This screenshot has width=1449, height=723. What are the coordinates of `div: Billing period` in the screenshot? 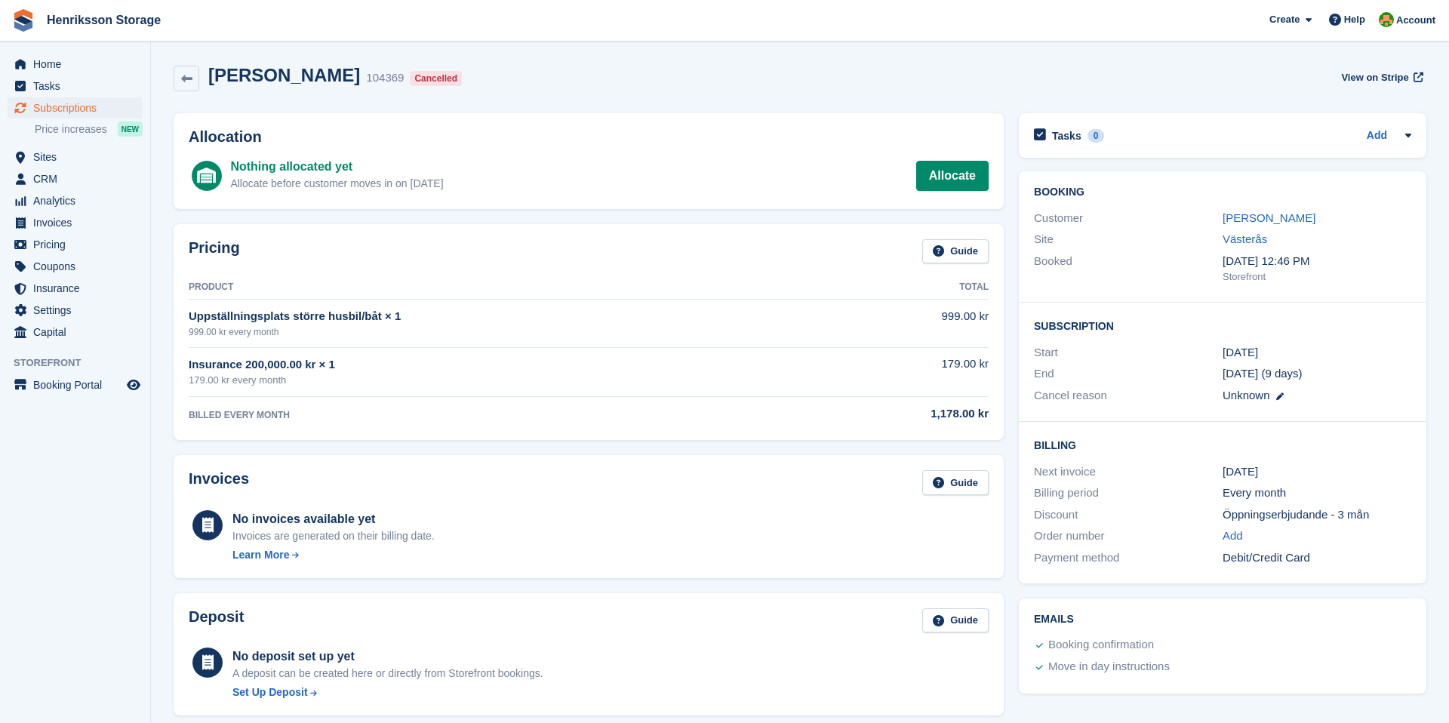 It's located at (1128, 493).